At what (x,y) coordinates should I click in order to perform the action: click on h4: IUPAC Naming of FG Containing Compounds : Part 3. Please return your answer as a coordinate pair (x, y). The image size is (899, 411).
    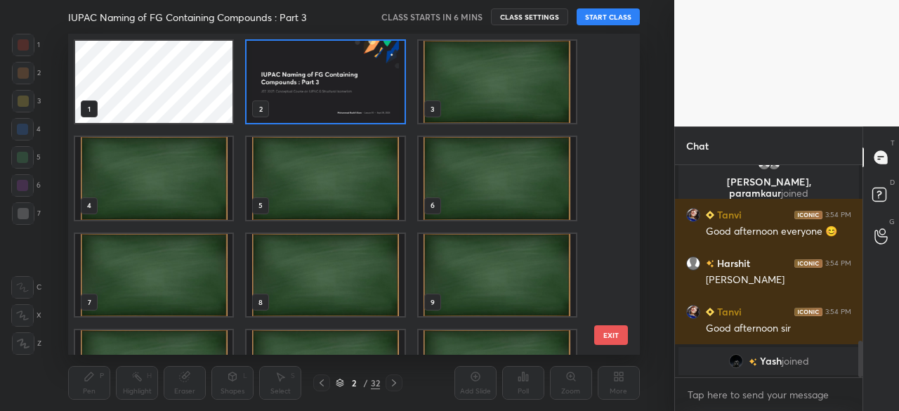
    Looking at the image, I should click on (187, 17).